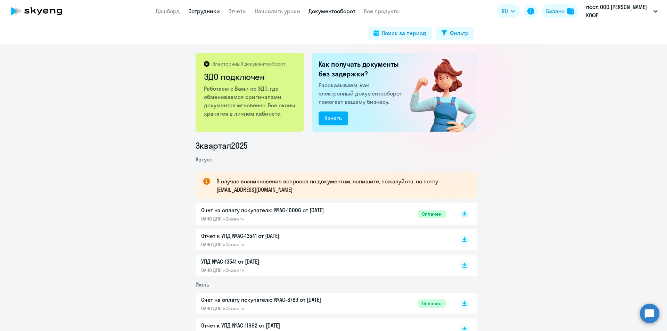 Image resolution: width=667 pixels, height=331 pixels. I want to click on img: connected, so click(438, 92).